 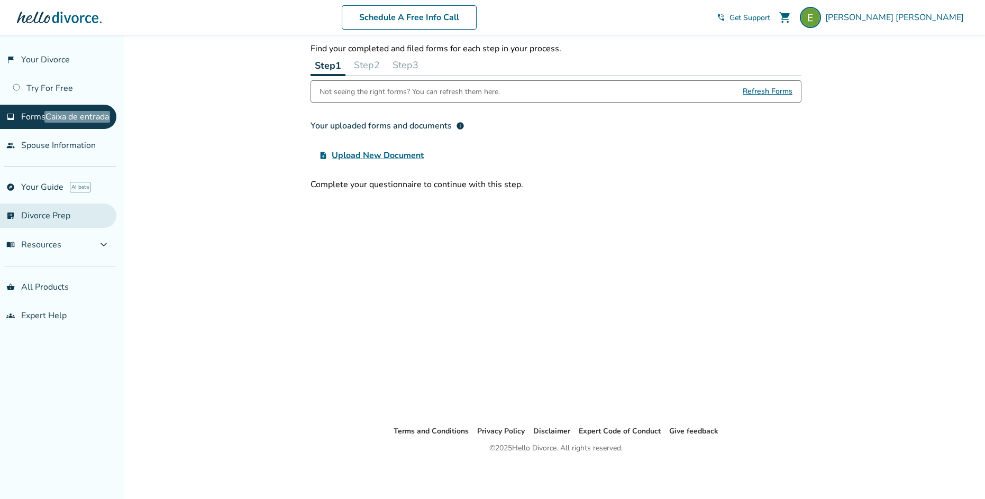 What do you see at coordinates (34, 245) in the screenshot?
I see `span: Resources` at bounding box center [34, 245].